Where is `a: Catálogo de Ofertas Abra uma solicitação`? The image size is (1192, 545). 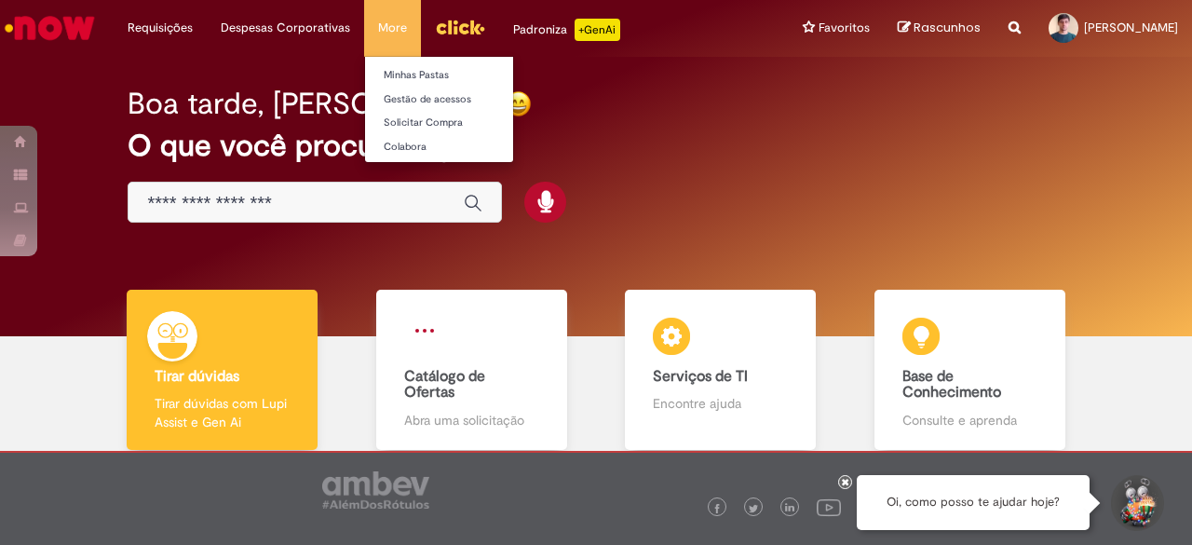
a: Catálogo de Ofertas Abra uma solicitação is located at coordinates (472, 370).